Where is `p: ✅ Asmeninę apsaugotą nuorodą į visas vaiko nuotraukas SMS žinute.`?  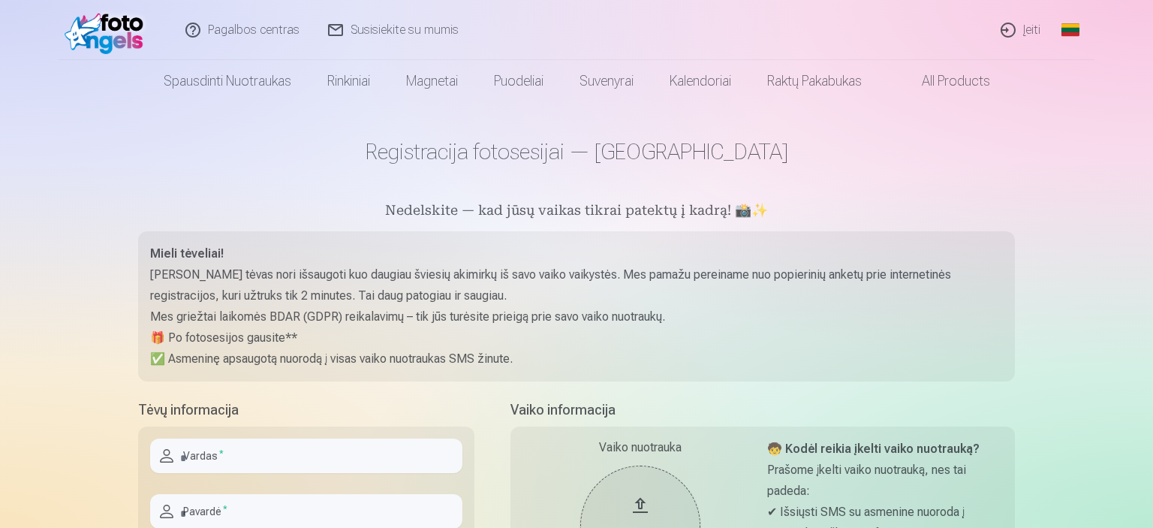 p: ✅ Asmeninę apsaugotą nuorodą į visas vaiko nuotraukas SMS žinute. is located at coordinates (576, 359).